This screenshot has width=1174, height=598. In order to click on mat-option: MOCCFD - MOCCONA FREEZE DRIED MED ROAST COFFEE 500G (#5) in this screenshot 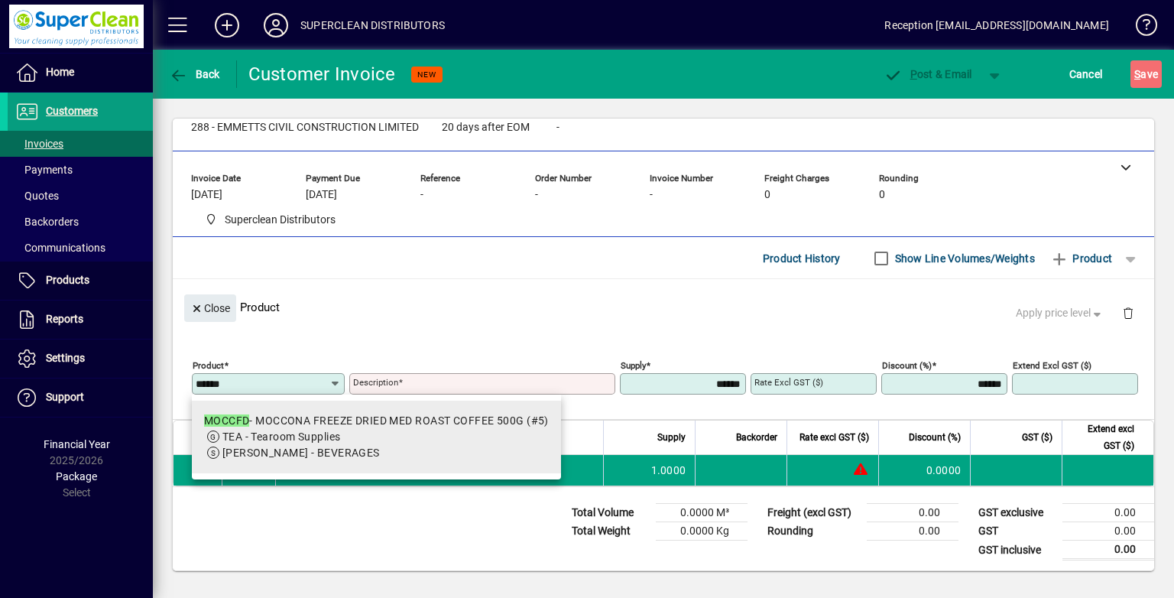, I will do `click(376, 436)`.